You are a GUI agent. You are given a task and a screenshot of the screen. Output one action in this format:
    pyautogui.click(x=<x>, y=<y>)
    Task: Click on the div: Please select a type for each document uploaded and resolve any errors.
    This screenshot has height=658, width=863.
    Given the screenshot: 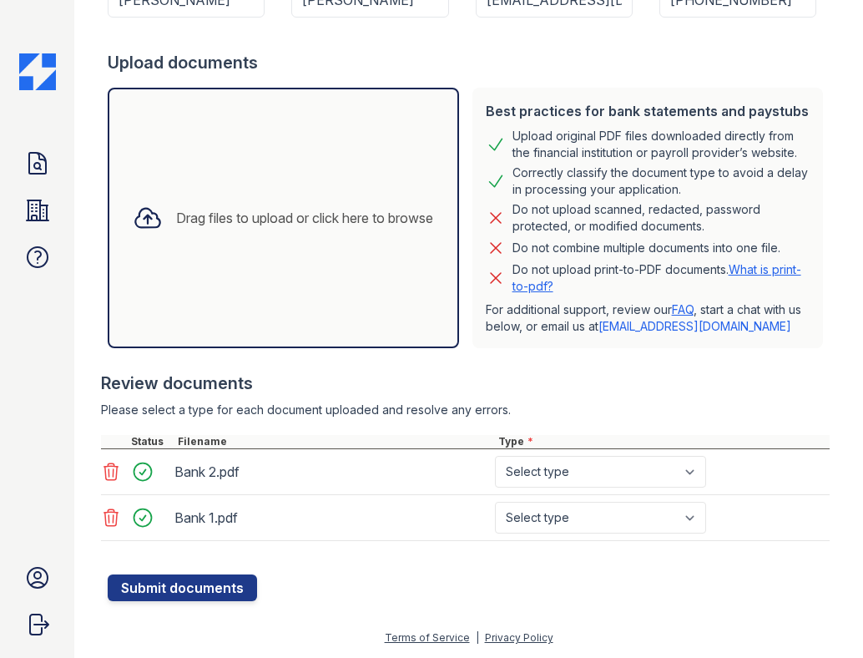 What is the action you would take?
    pyautogui.click(x=465, y=410)
    